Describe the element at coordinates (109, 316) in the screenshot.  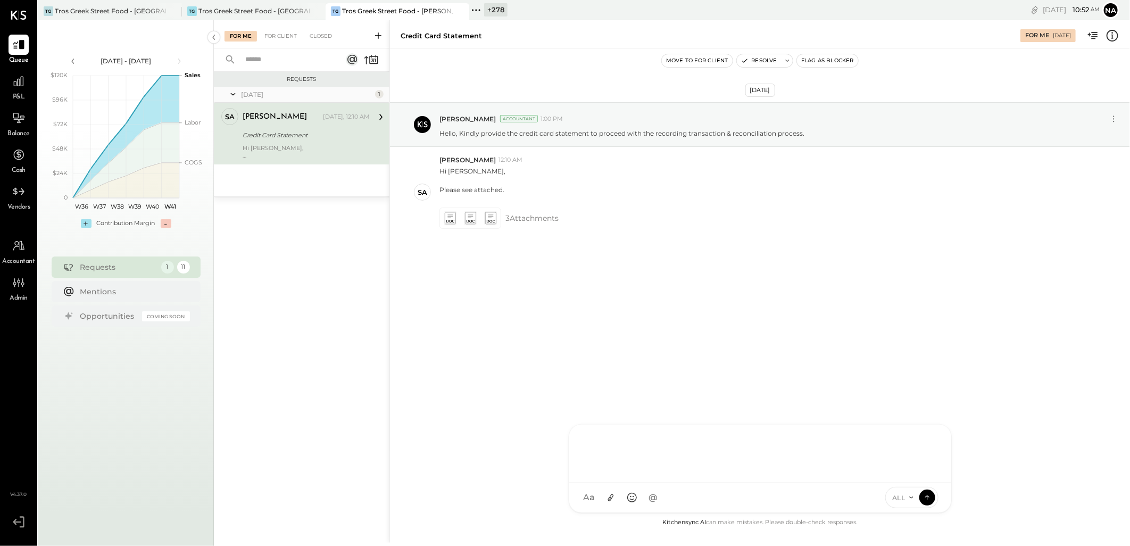
I see `div: Opportunities` at that location.